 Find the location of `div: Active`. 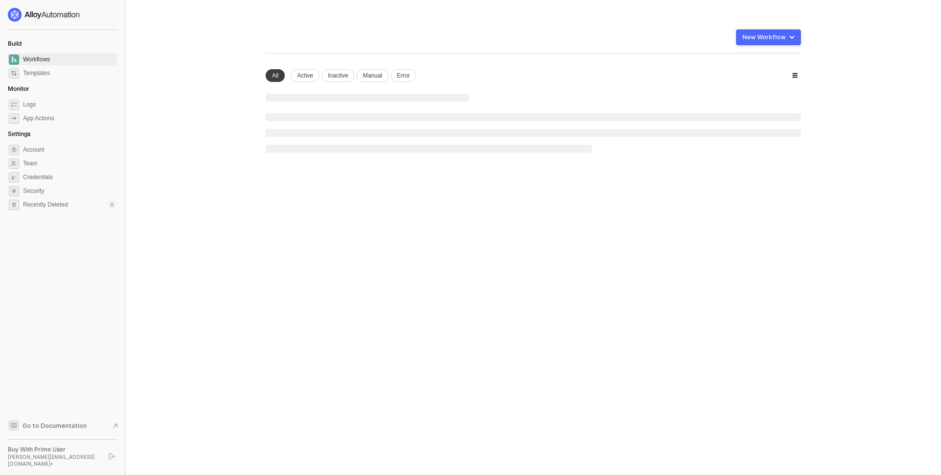

div: Active is located at coordinates (305, 75).